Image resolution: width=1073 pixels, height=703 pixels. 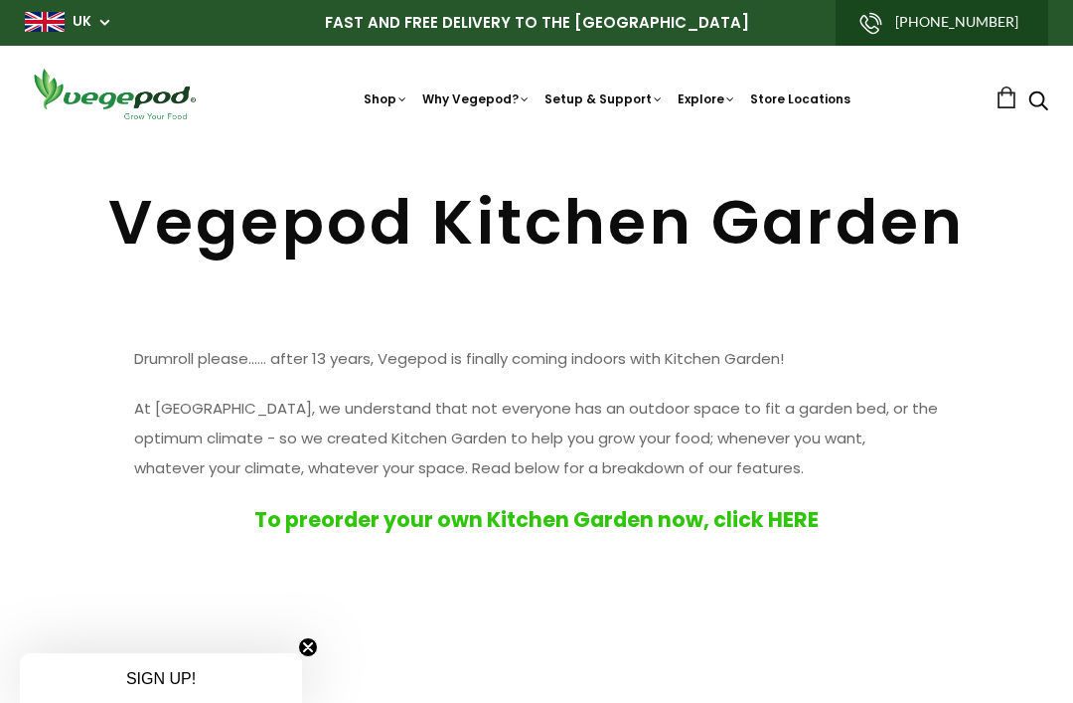 I want to click on a: Store Locations, so click(x=800, y=98).